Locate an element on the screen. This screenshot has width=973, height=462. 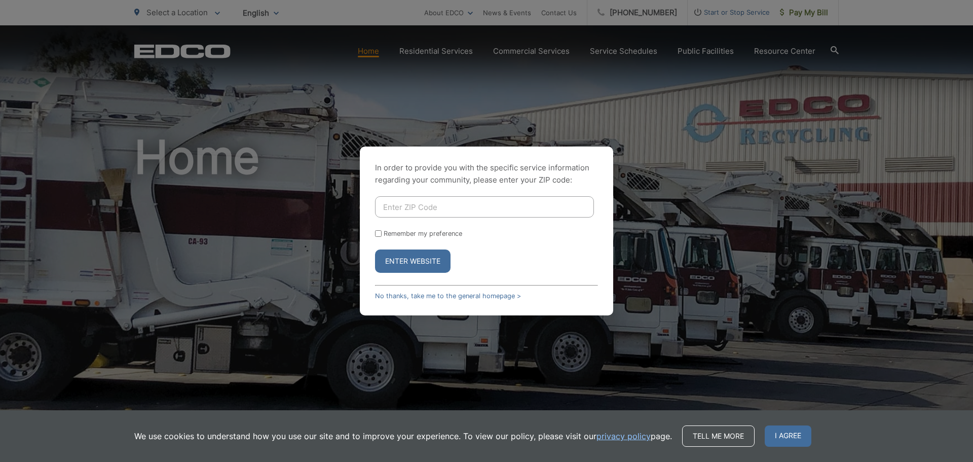
a: No thanks, take me to the general homepage > is located at coordinates (448, 295).